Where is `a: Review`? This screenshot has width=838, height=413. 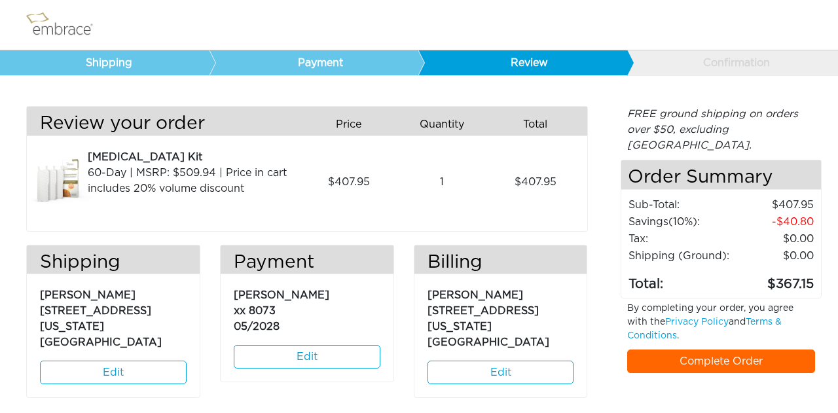
a: Review is located at coordinates (522, 63).